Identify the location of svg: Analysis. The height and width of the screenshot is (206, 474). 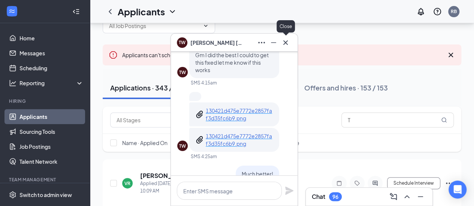
(13, 83).